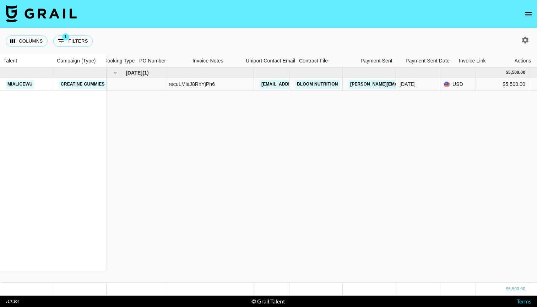 The height and width of the screenshot is (307, 537). Describe the element at coordinates (458, 84) in the screenshot. I see `div: USD` at that location.